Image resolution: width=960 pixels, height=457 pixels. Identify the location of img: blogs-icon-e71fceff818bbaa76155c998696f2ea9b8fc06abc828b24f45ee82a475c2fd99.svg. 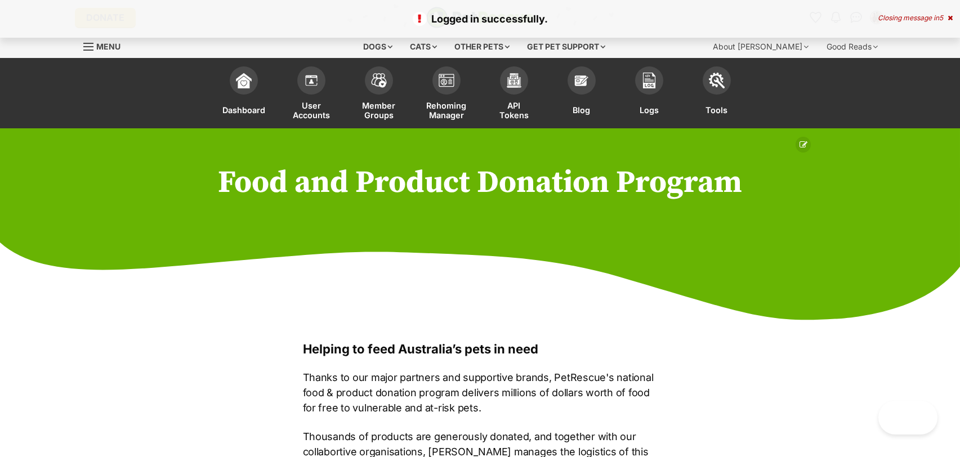
(582, 81).